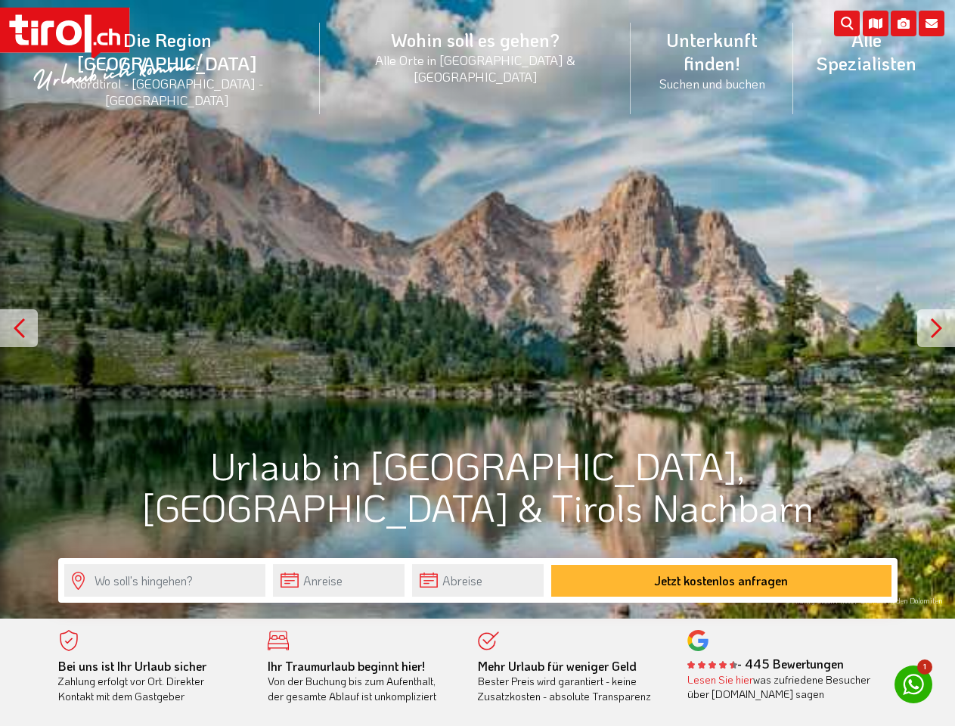 Image resolution: width=955 pixels, height=726 pixels. What do you see at coordinates (904, 23) in the screenshot?
I see `i: Fotogalerie` at bounding box center [904, 23].